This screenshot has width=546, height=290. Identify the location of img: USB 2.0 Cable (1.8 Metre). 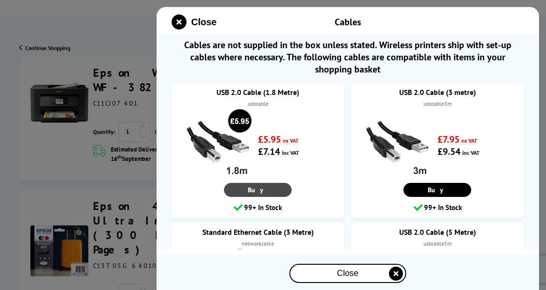
(217, 143).